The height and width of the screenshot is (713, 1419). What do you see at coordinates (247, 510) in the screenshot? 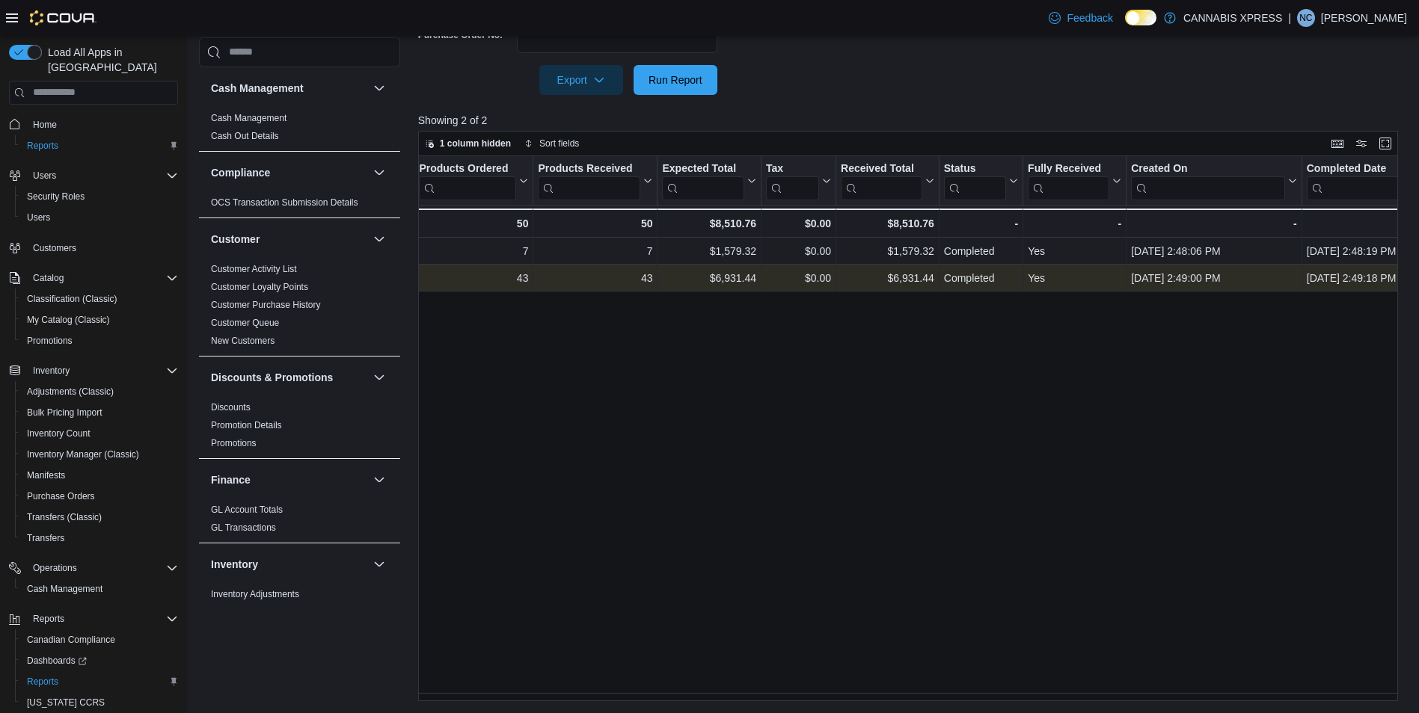
I see `a: GL Account Totals` at bounding box center [247, 510].